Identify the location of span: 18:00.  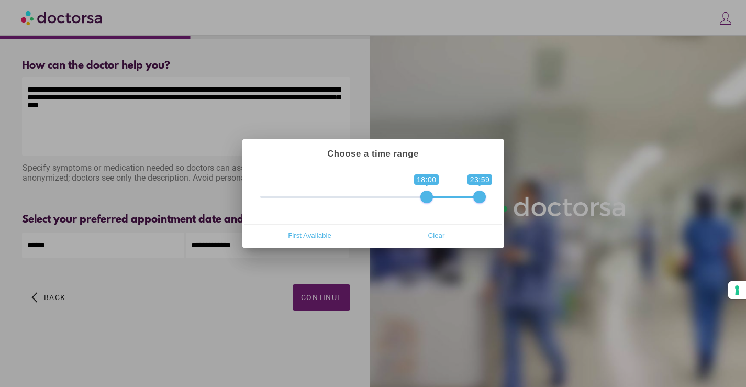
(427, 180).